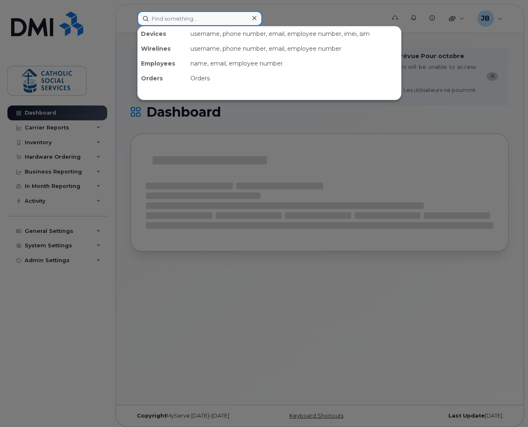  I want to click on div: username, phone number, email, employee number, so click(294, 49).